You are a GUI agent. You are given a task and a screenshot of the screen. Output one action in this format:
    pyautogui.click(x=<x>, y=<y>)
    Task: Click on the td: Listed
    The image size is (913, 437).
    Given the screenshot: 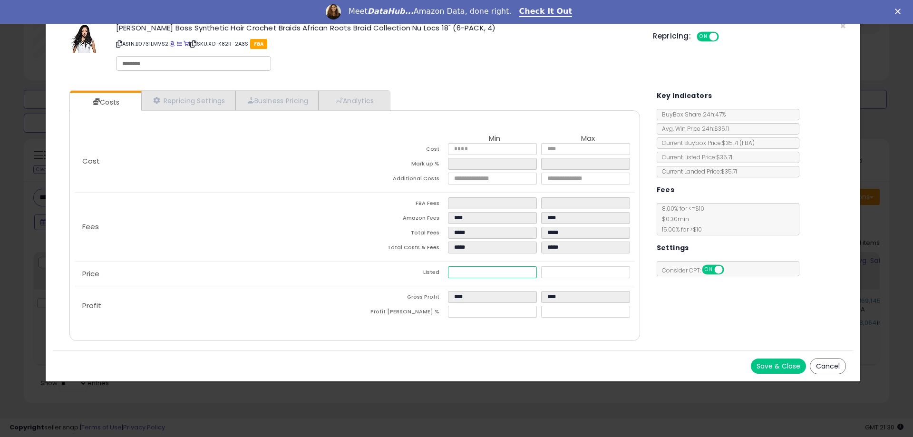 What is the action you would take?
    pyautogui.click(x=401, y=273)
    